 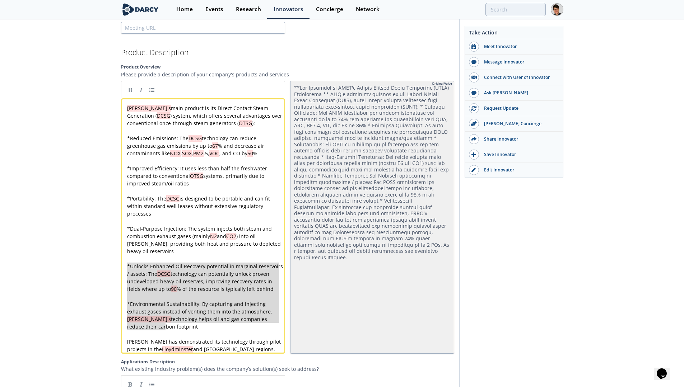 What do you see at coordinates (159, 138) in the screenshot?
I see `span: Reduced Emissions: The` at bounding box center [159, 138].